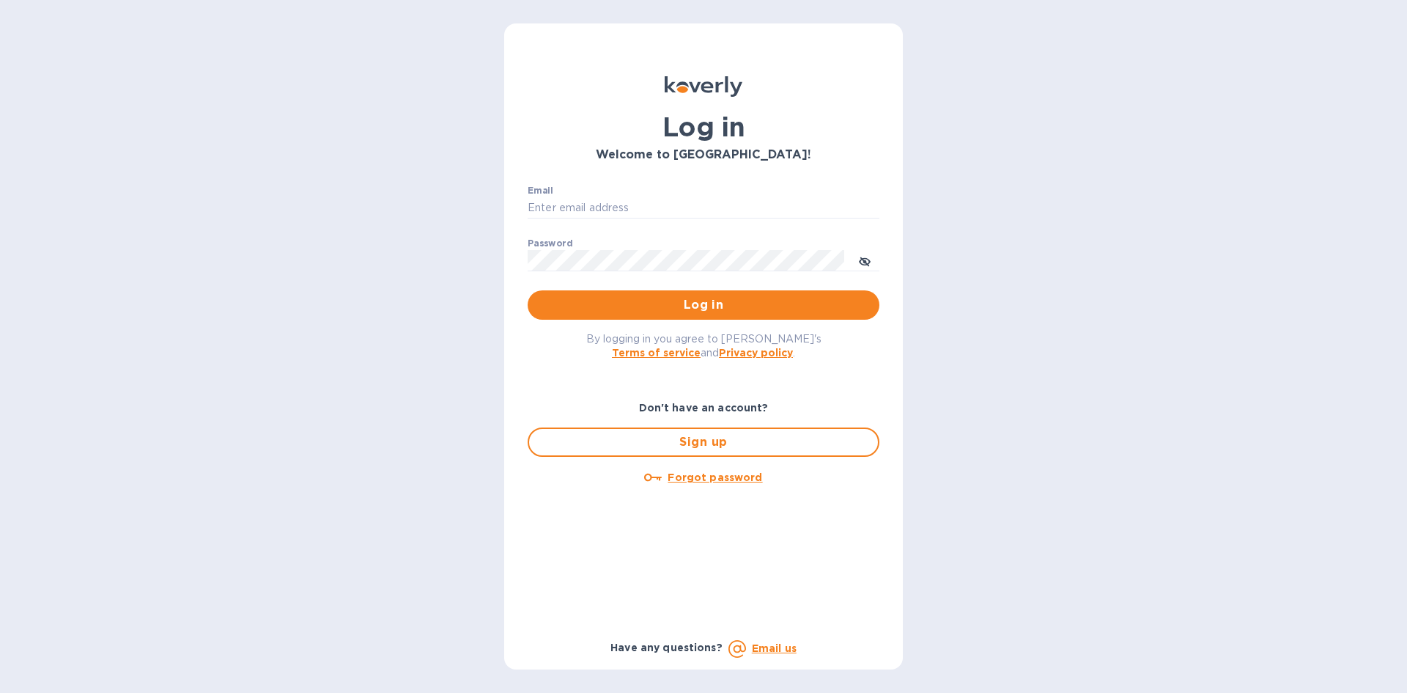 The height and width of the screenshot is (693, 1407). Describe the element at coordinates (656, 353) in the screenshot. I see `b: Terms of service` at that location.